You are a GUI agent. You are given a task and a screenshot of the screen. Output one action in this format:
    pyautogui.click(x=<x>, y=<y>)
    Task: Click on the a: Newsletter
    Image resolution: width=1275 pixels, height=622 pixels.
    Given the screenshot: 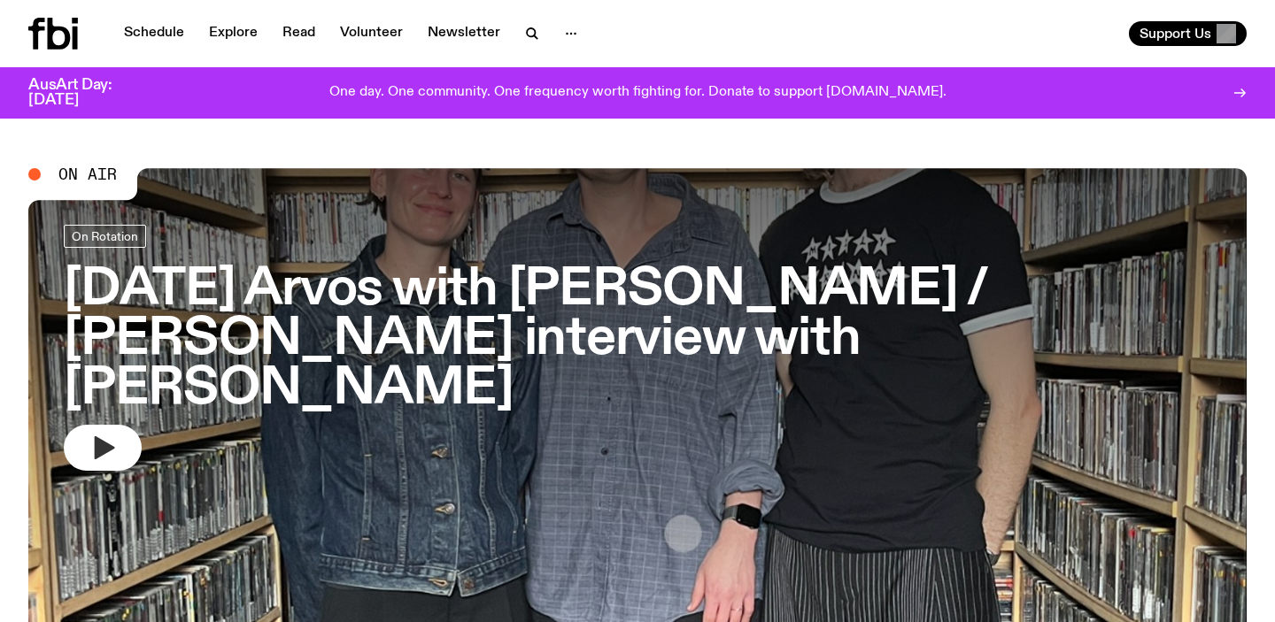 What is the action you would take?
    pyautogui.click(x=464, y=34)
    